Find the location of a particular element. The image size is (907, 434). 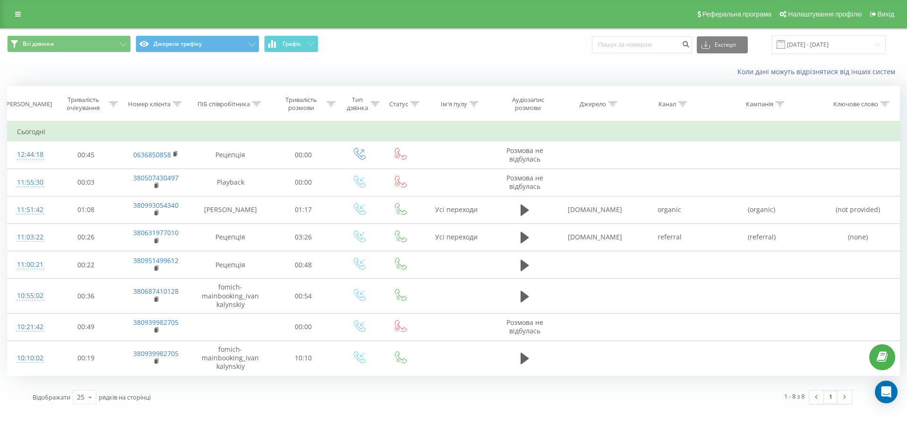

div: Ключове слово is located at coordinates (856, 104).